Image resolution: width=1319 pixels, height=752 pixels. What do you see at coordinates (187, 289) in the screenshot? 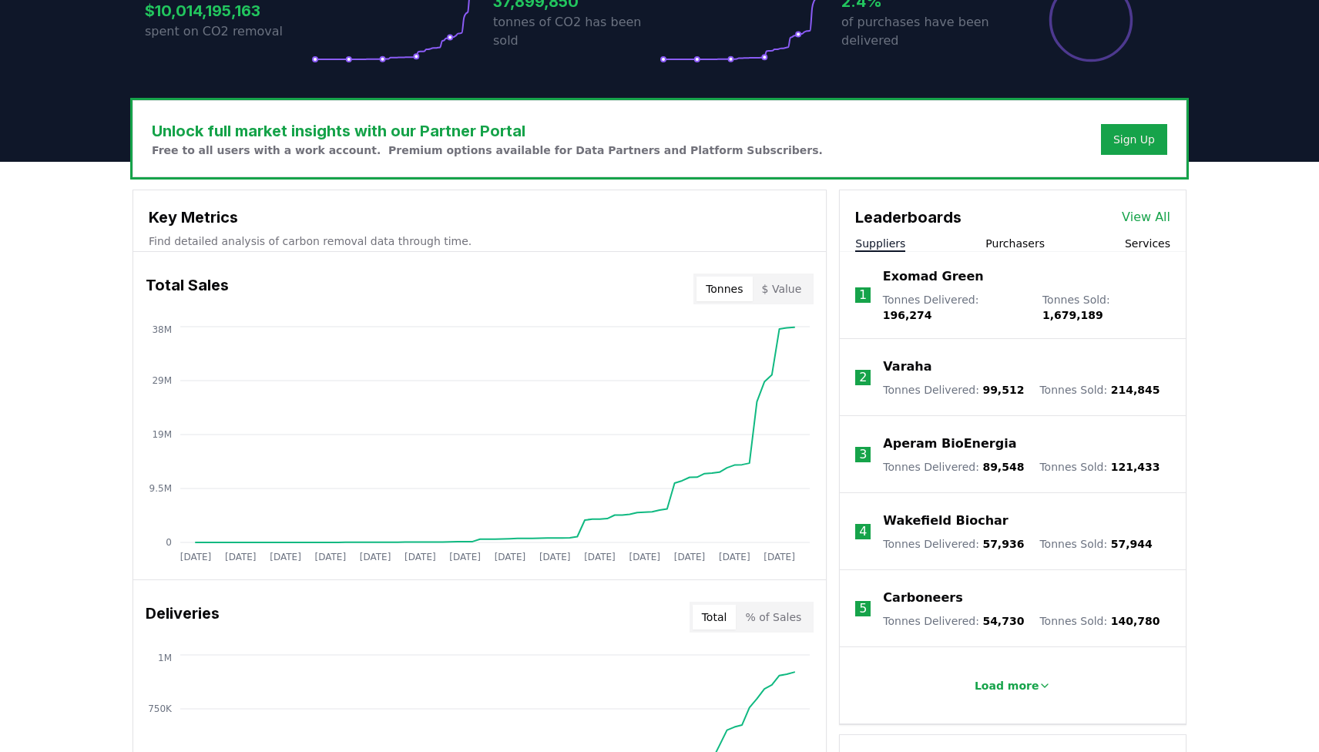
I see `h3: Total Sales` at bounding box center [187, 289].